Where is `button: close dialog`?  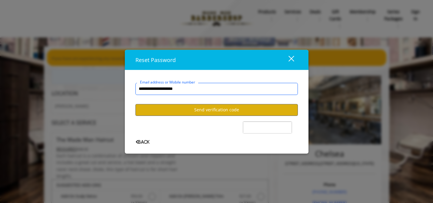
button: close dialog is located at coordinates (288, 60).